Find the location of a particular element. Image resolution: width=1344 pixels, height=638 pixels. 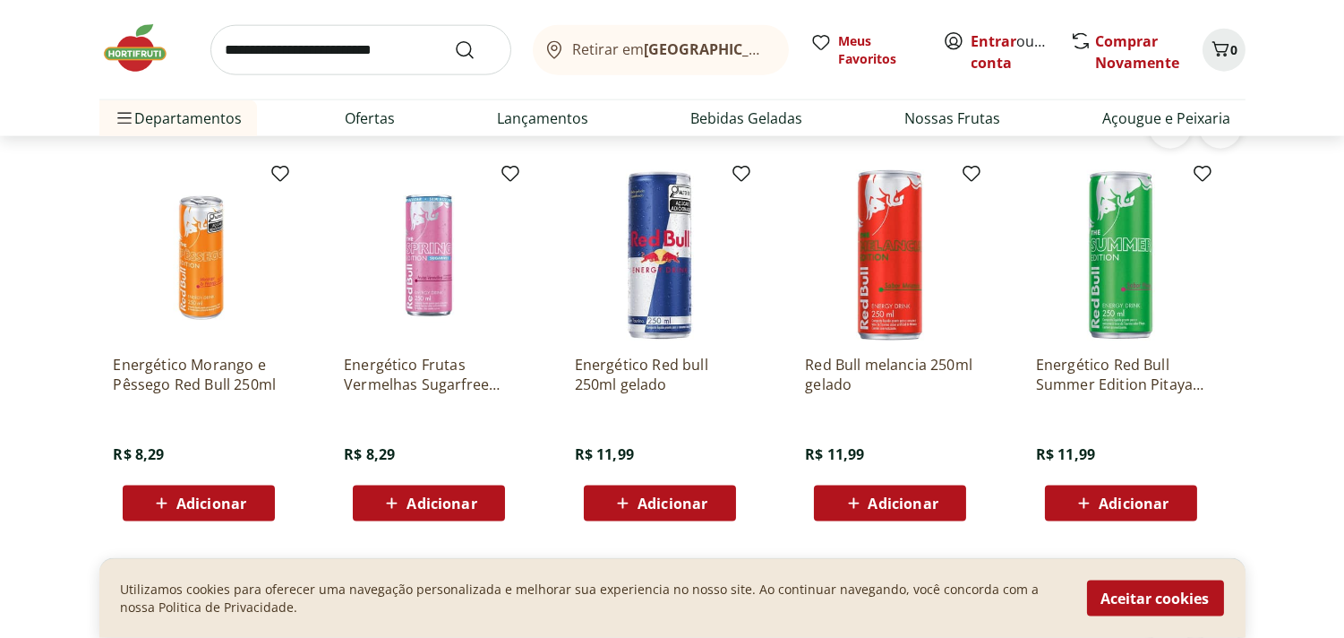

p: Energético Red Bull Summer Edition Pitaya 250ml gelado is located at coordinates (1121, 374).